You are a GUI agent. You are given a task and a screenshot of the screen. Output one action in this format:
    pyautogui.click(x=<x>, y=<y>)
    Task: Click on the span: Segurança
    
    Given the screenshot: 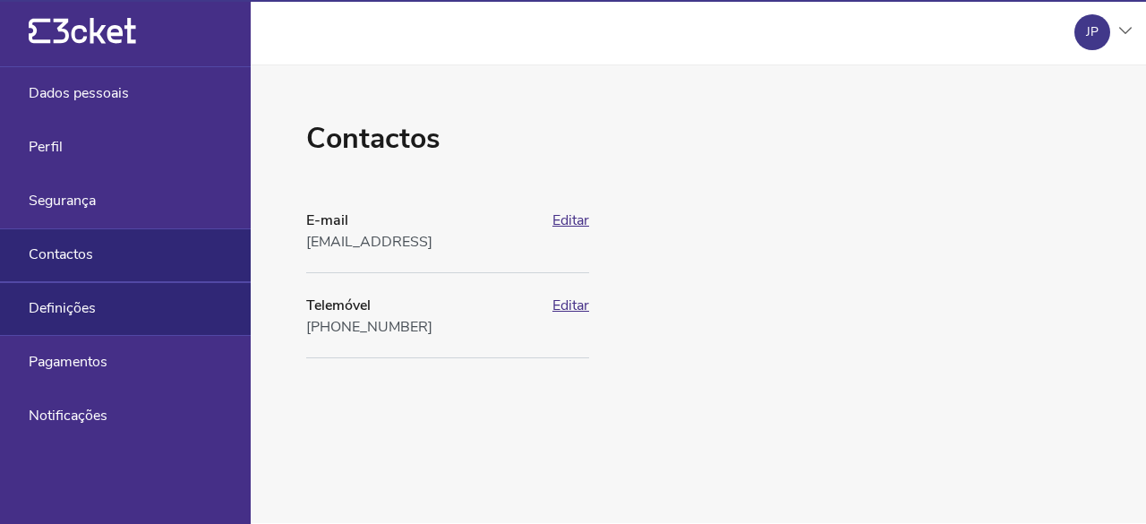 What is the action you would take?
    pyautogui.click(x=62, y=201)
    